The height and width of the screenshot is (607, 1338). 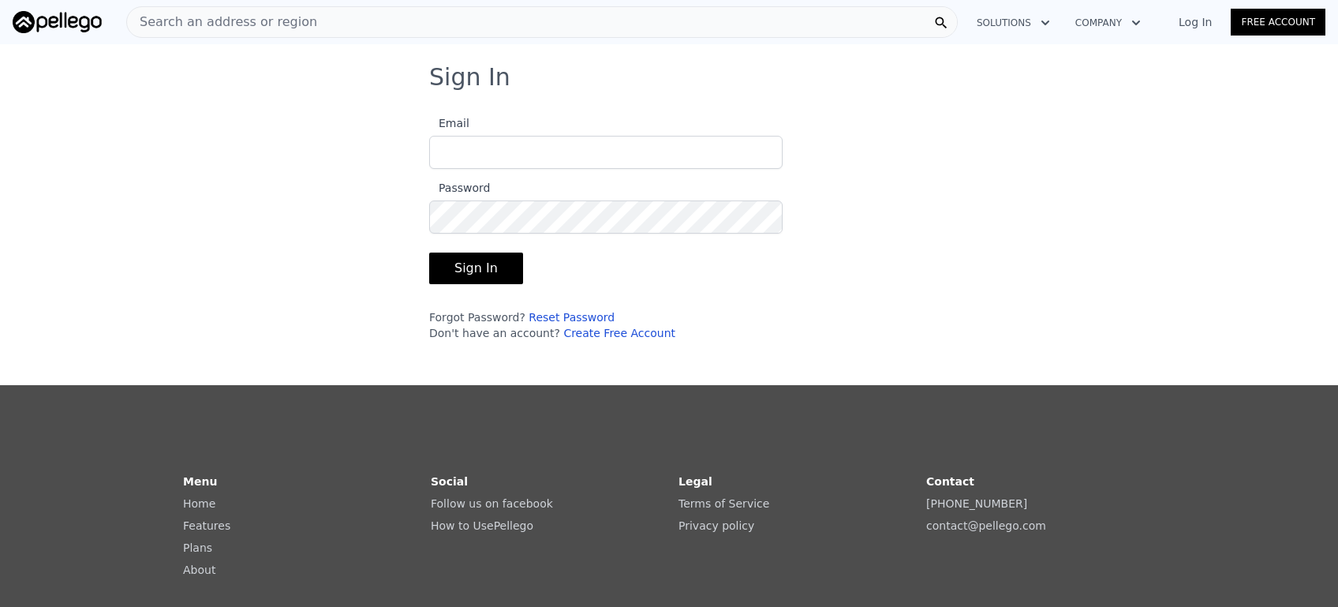 What do you see at coordinates (207, 525) in the screenshot?
I see `a: Features` at bounding box center [207, 525].